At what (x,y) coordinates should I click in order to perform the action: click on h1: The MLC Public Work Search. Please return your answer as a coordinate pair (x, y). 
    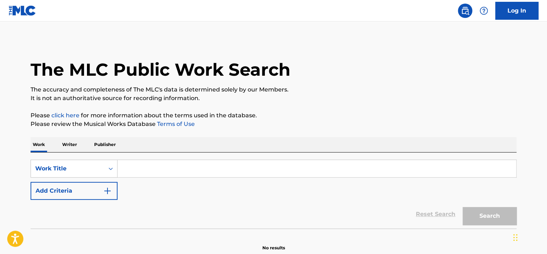
    Looking at the image, I should click on (160, 70).